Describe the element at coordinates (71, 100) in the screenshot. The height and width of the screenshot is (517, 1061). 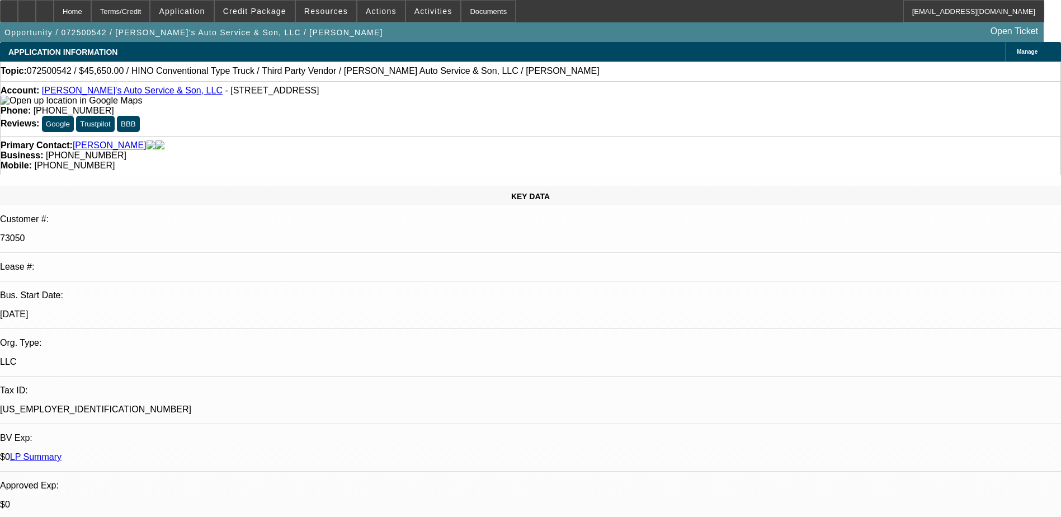
I see `a: View Google Maps` at that location.